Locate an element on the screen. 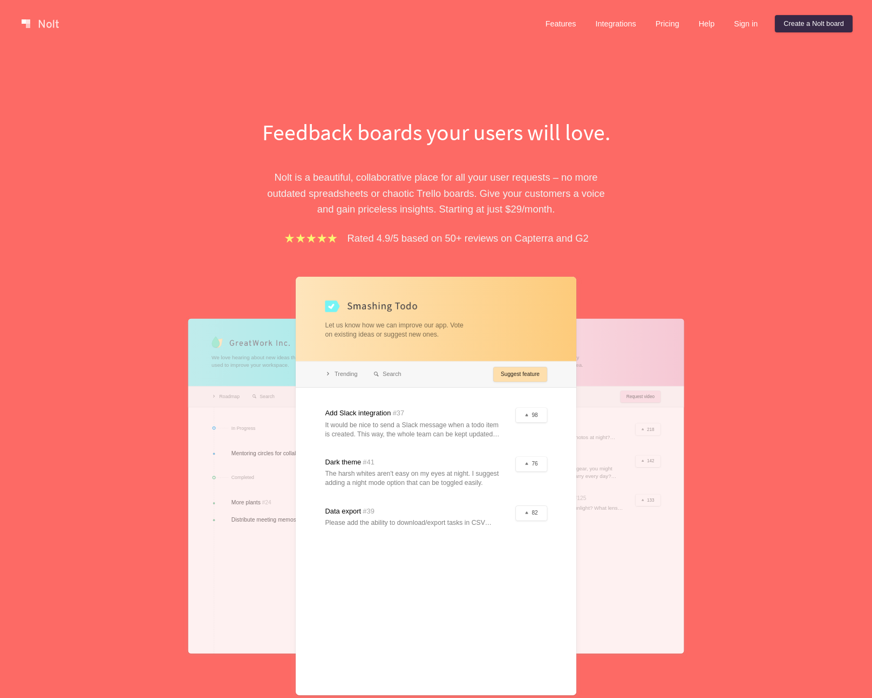  a: Pricing is located at coordinates (667, 24).